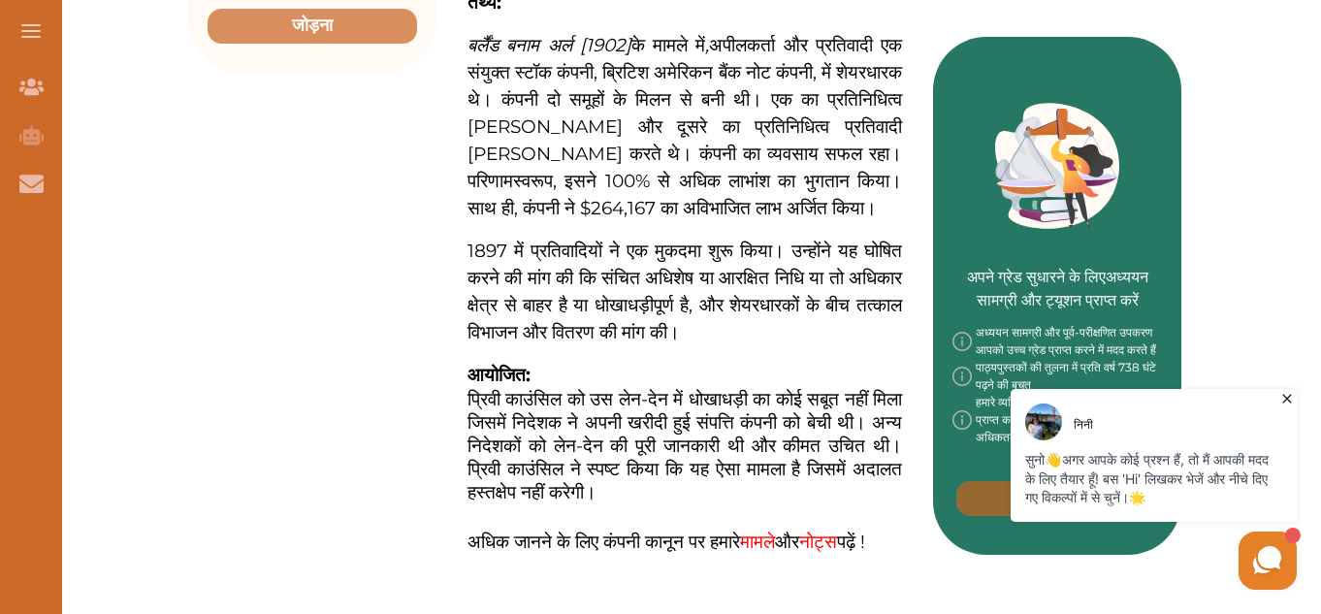  I want to click on font: अपीलकर्ता और प्रतिवादी एक संयुक्त स्टॉक कंपनी, ब्रिटिश अमेरिकन बैंक नोट कंपनी, में शेयरधारक थे। क..., so click(685, 126).